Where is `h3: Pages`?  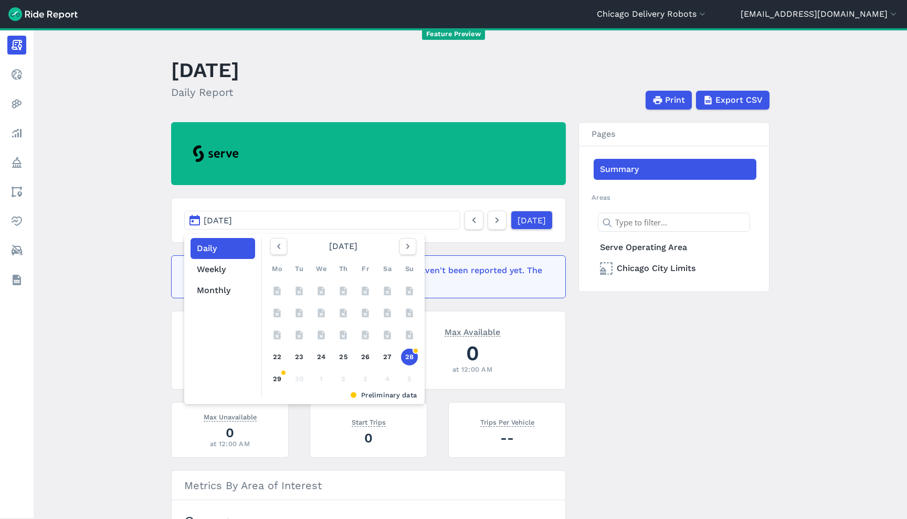
h3: Pages is located at coordinates (674, 134).